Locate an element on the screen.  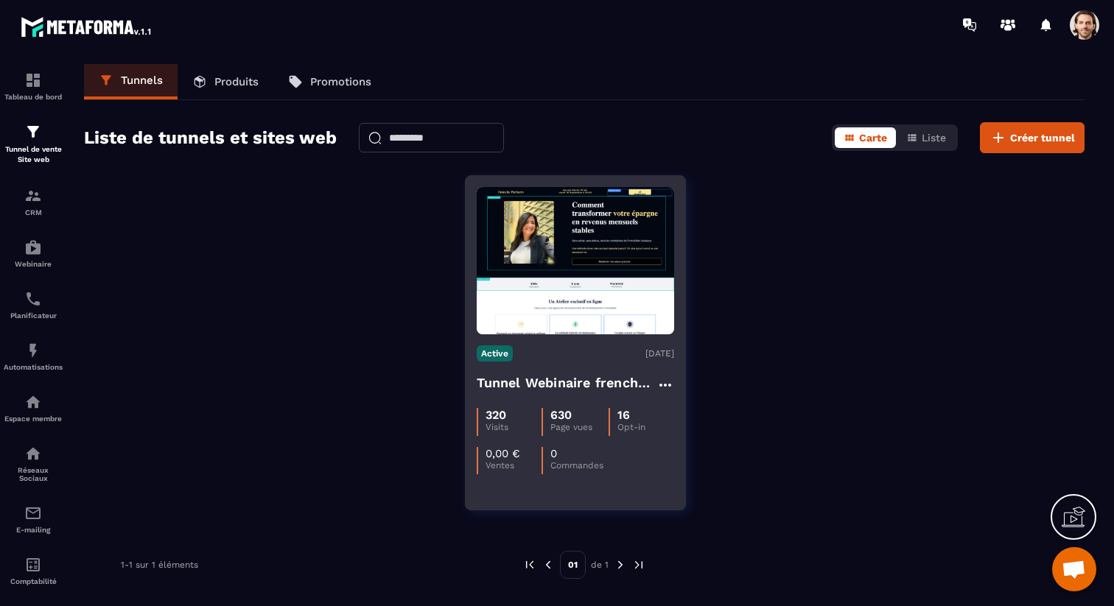
p: 16 is located at coordinates (623, 415).